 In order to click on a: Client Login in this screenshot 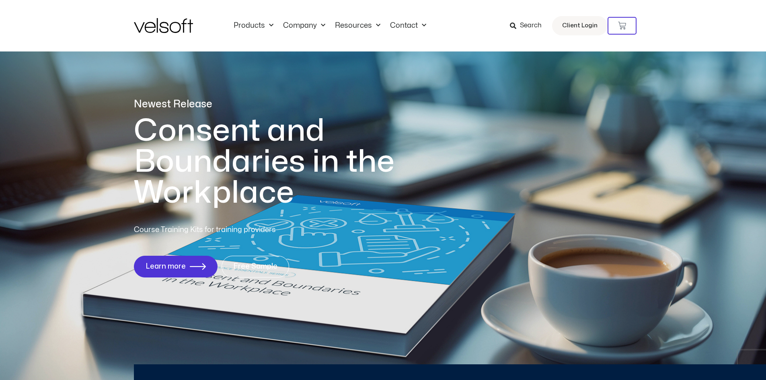, I will do `click(580, 26)`.